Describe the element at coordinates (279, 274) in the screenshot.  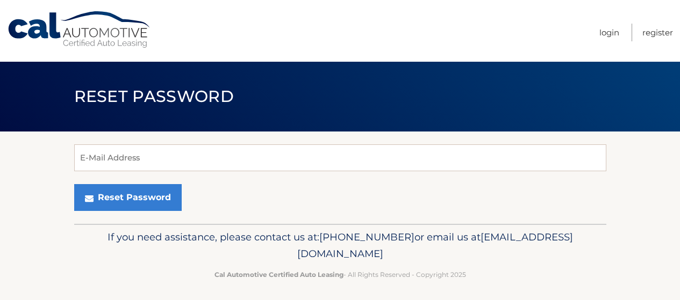
I see `strong: Cal Automotive Certified Auto Leasing` at that location.